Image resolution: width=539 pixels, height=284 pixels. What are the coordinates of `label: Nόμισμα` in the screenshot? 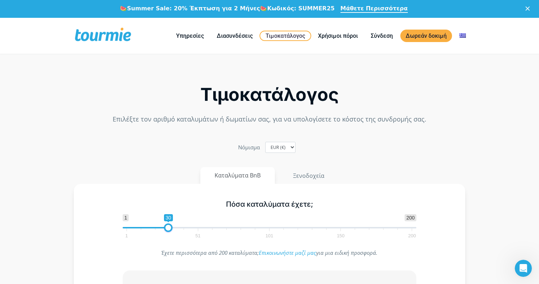 It's located at (249, 147).